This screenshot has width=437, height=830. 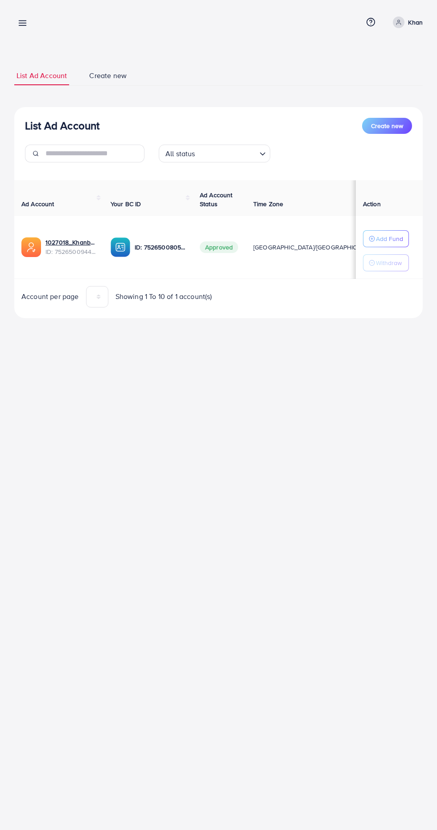 What do you see at coordinates (180, 153) in the screenshot?
I see `span: All status` at bounding box center [180, 153].